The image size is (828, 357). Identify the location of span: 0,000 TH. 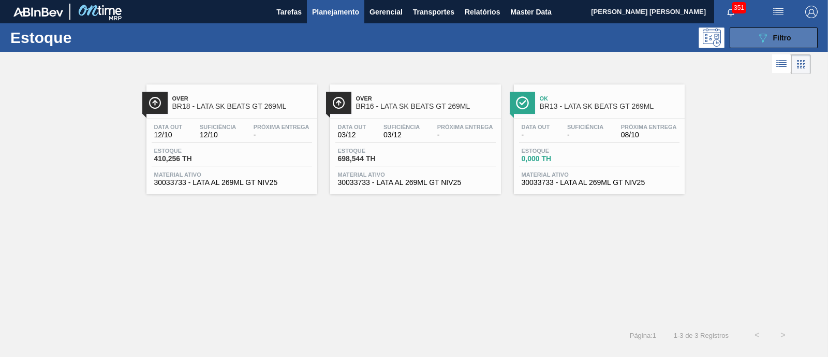
(558, 158).